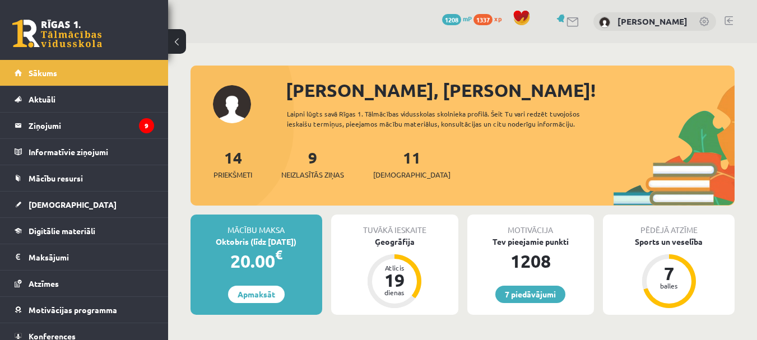 This screenshot has width=757, height=340. Describe the element at coordinates (232, 164) in the screenshot. I see `a: 14Priekšmeti` at that location.